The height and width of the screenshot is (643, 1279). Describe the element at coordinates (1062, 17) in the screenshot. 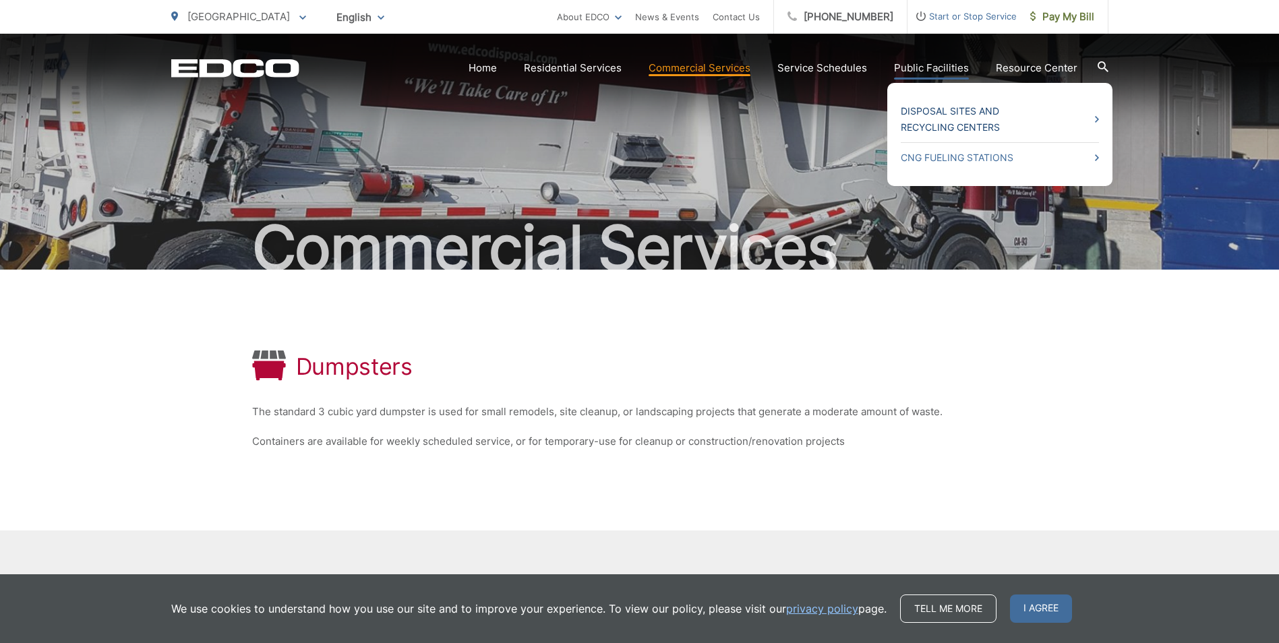

I see `span: Pay My Bill` at that location.